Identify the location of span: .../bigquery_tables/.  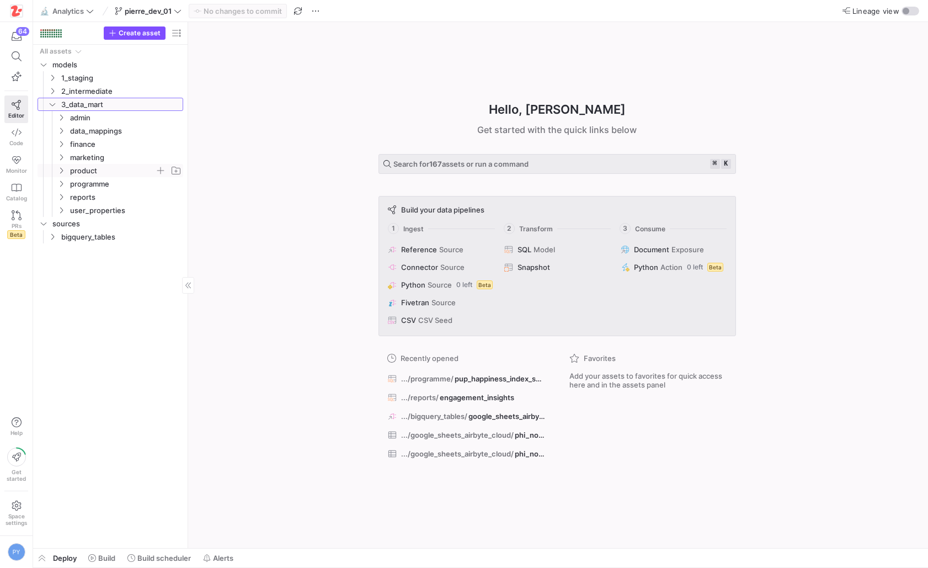
(434, 416).